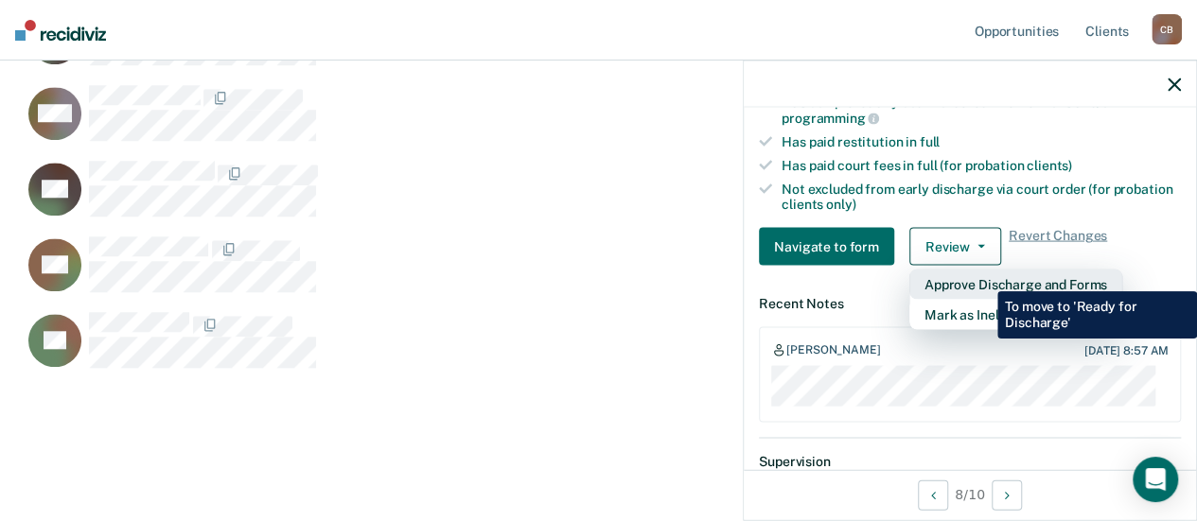 The image size is (1197, 521). Describe the element at coordinates (970, 304) in the screenshot. I see `dt: Recent Notes` at that location.